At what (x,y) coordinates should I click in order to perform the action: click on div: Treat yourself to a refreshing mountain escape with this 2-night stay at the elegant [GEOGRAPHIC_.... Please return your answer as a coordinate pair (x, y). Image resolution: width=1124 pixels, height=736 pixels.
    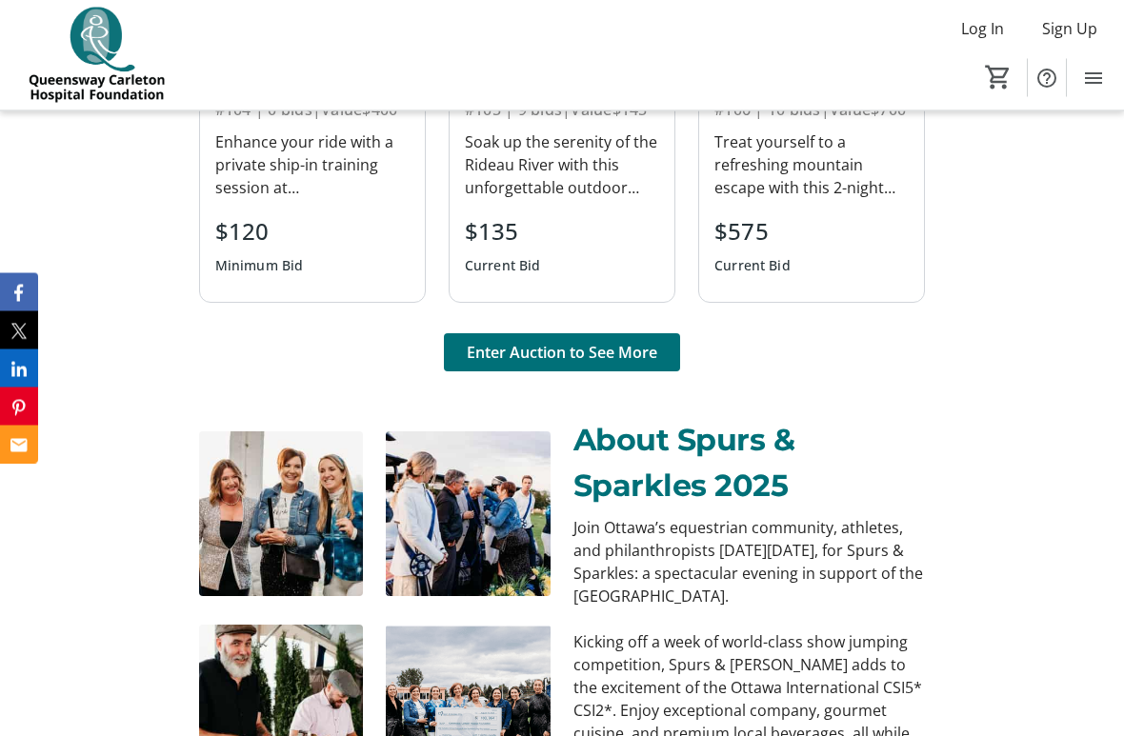
    Looking at the image, I should click on (812, 166).